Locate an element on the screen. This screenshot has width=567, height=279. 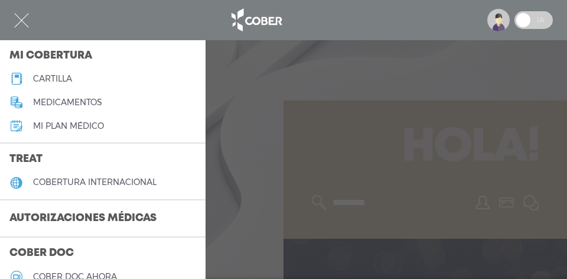
img: Cober_menu-close-white.svg is located at coordinates (21, 20).